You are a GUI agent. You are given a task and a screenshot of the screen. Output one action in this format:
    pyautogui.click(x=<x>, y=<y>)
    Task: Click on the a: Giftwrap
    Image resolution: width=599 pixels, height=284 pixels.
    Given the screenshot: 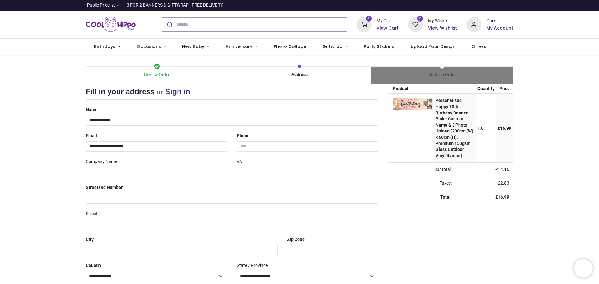 What is the action you would take?
    pyautogui.click(x=335, y=47)
    